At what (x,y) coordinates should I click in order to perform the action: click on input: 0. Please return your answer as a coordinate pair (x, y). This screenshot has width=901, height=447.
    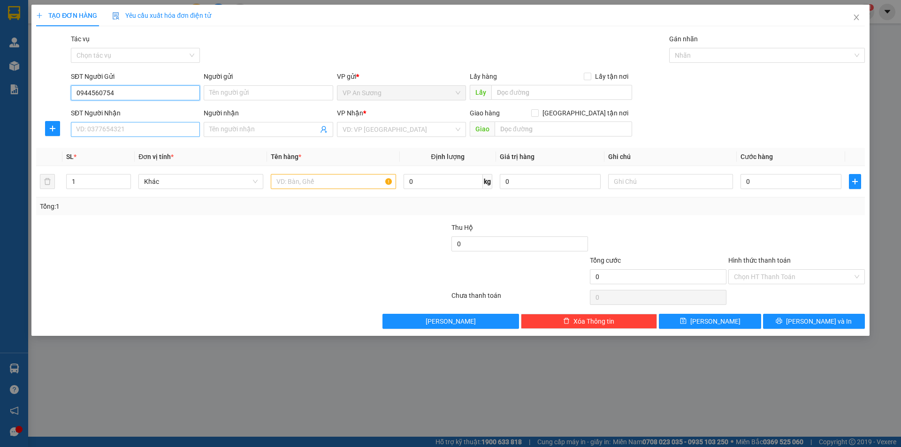
    Looking at the image, I should click on (550, 182).